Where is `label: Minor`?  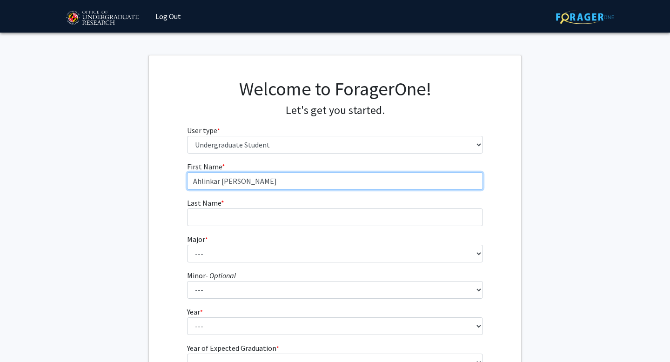 label: Minor is located at coordinates (211, 275).